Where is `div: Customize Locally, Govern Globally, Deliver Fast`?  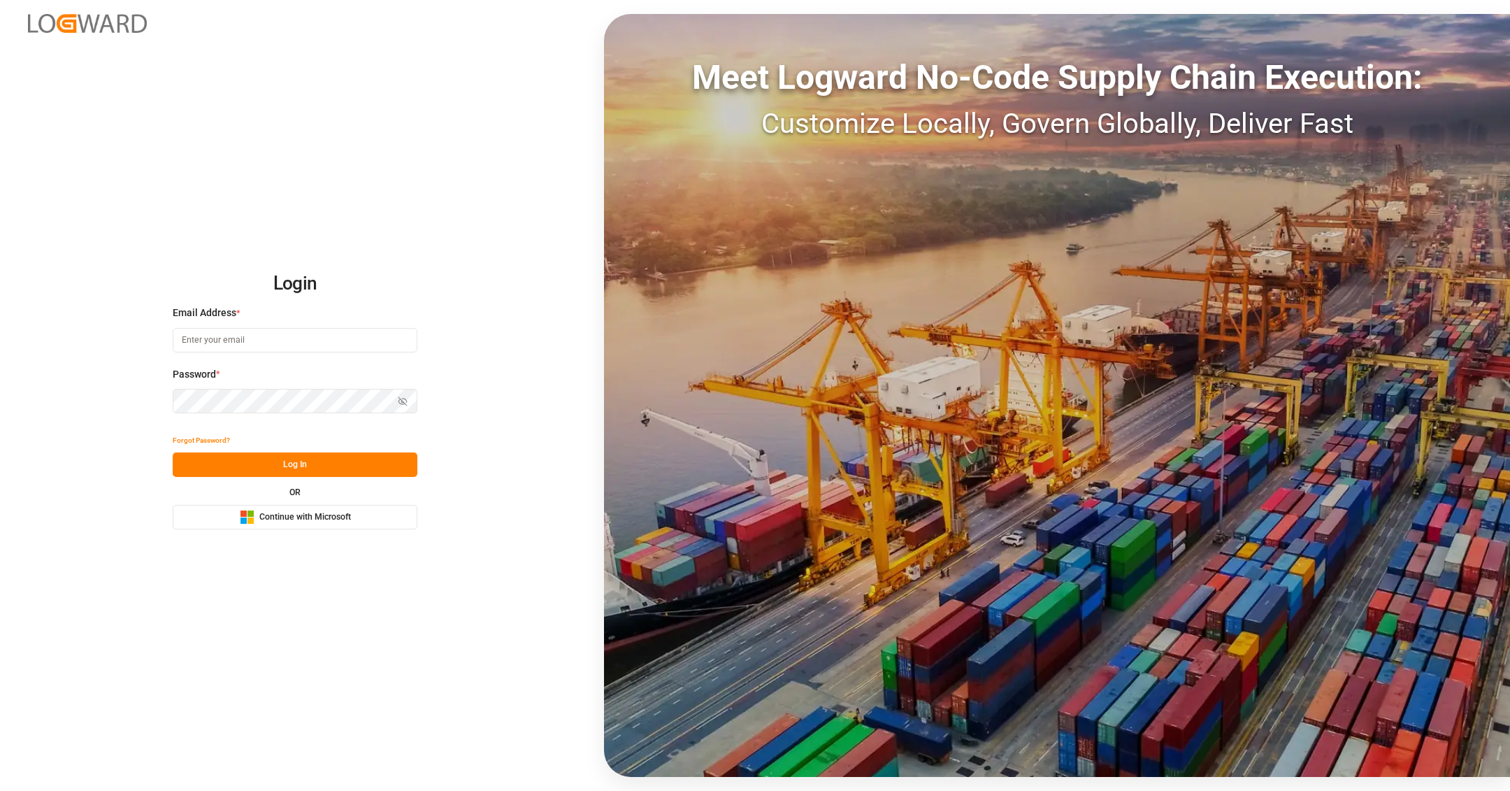
div: Customize Locally, Govern Globally, Deliver Fast is located at coordinates (1057, 124).